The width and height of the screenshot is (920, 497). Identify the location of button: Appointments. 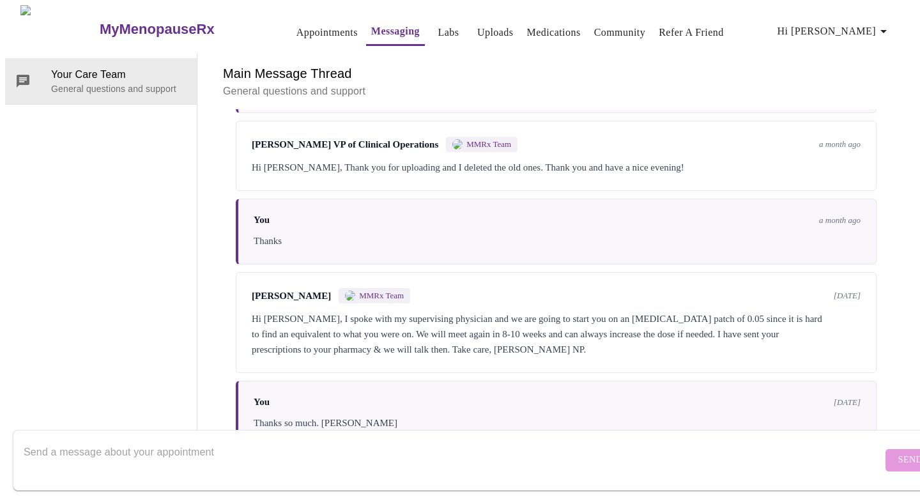
(327, 33).